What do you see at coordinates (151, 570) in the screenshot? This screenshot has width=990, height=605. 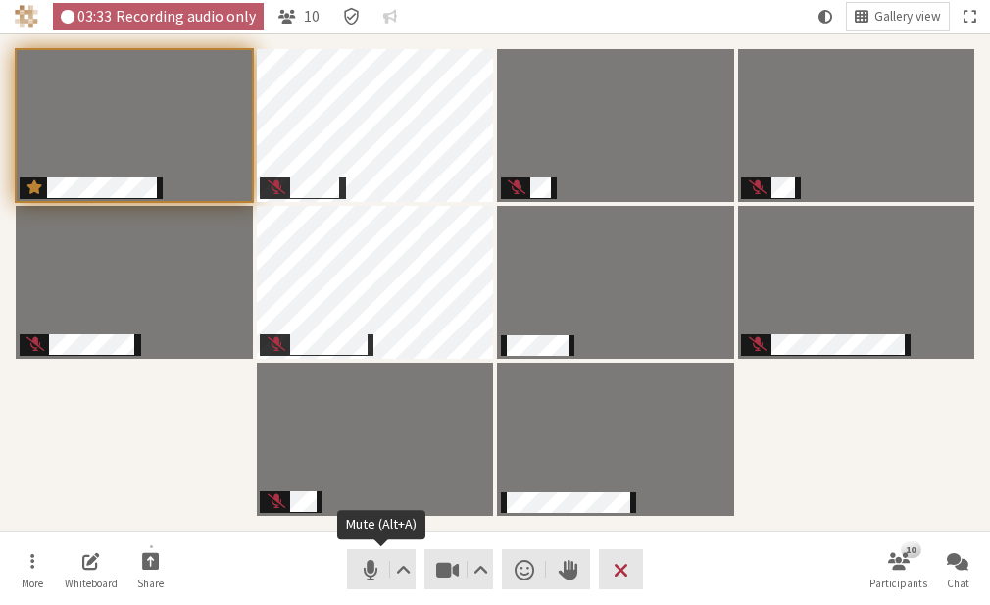 I see `button: Start sharing` at bounding box center [151, 570].